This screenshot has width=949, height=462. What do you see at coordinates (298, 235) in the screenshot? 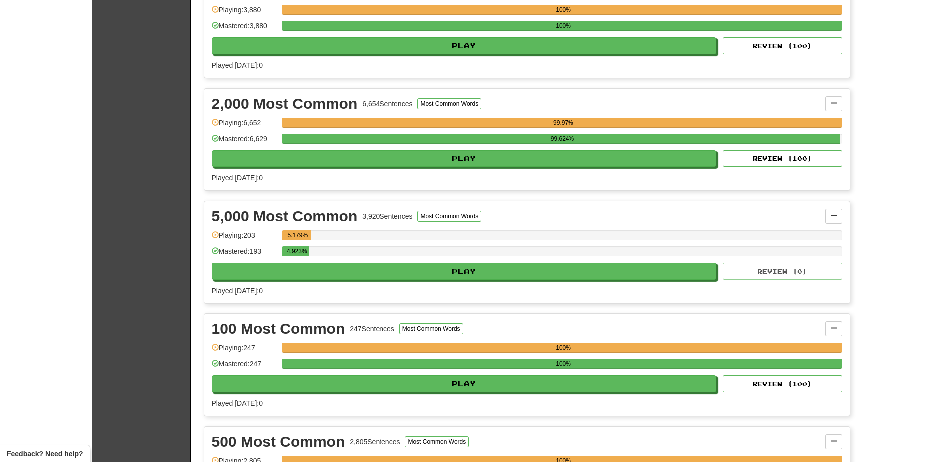
I see `div: 5.179%` at bounding box center [298, 235].